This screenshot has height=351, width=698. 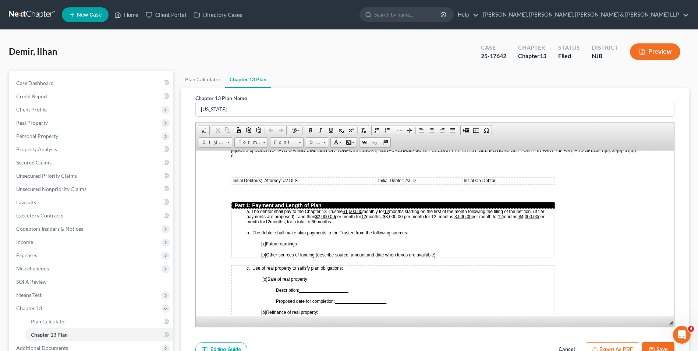 What do you see at coordinates (50, 228) in the screenshot?
I see `span: Codebtors Insiders & Notices` at bounding box center [50, 228].